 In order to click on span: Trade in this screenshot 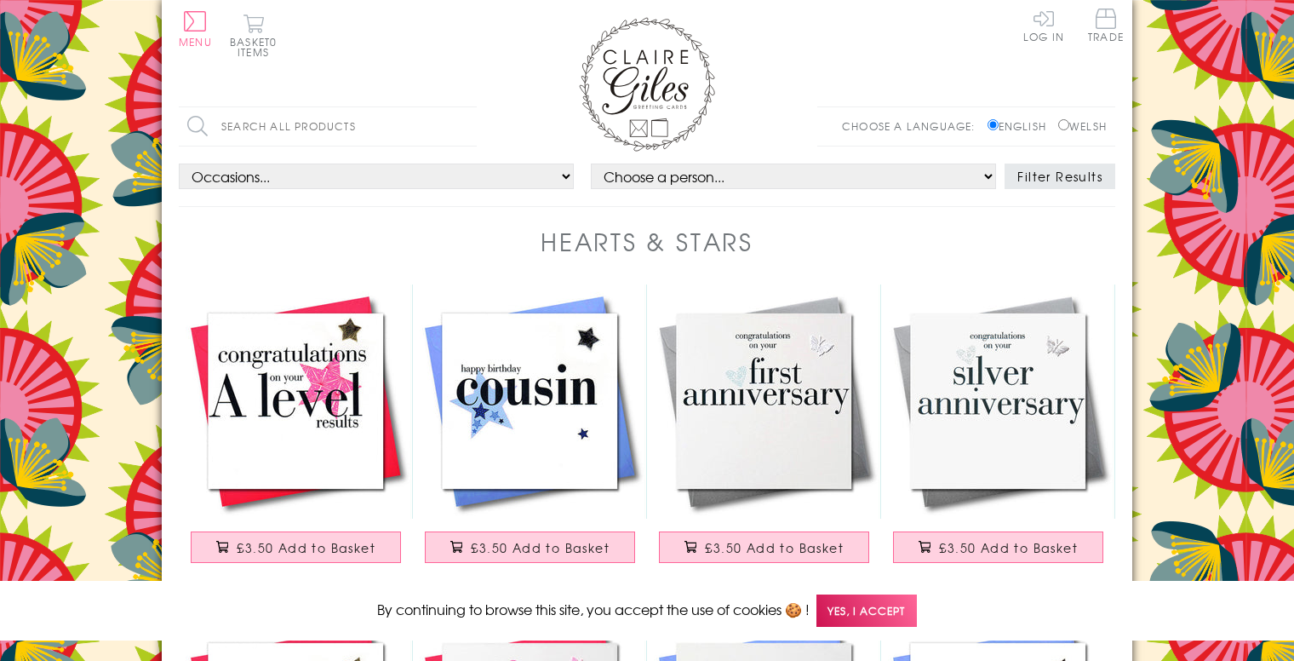, I will do `click(1106, 25)`.